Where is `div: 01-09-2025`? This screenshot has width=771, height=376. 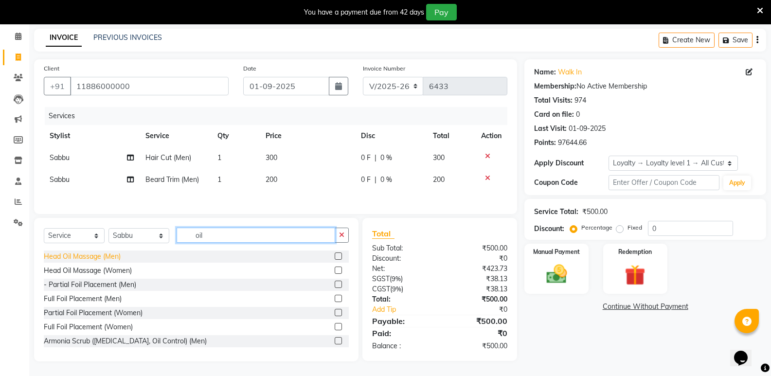
div: 01-09-2025 is located at coordinates (587, 128).